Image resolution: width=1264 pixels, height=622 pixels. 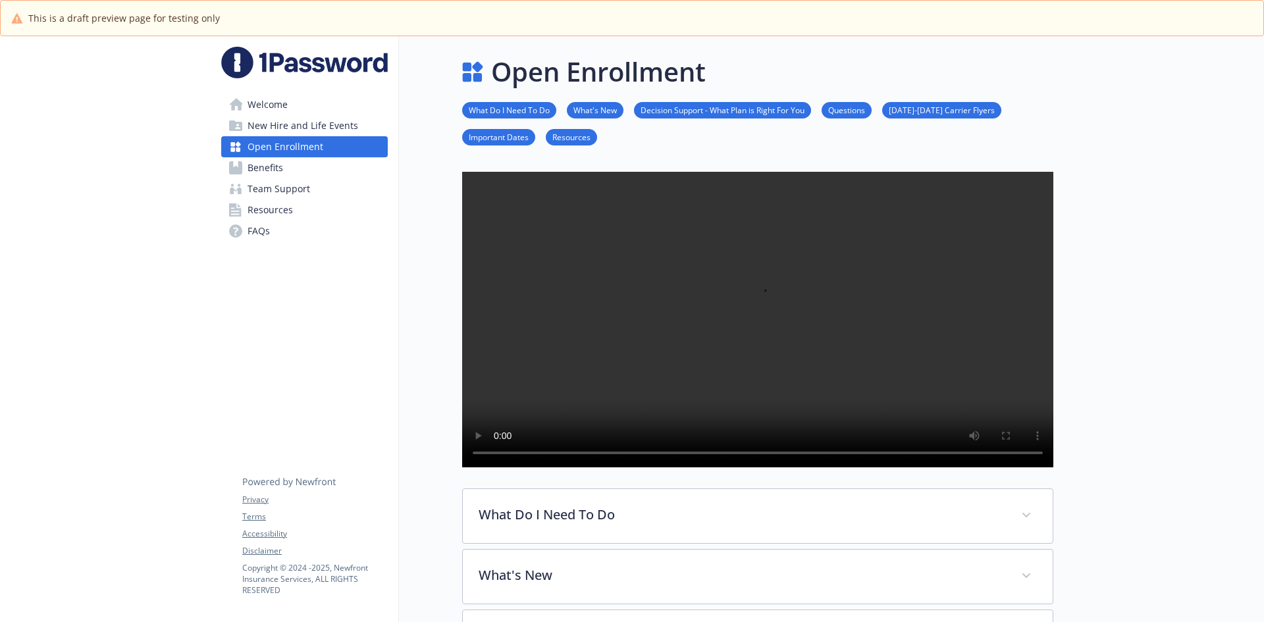 What do you see at coordinates (304, 168) in the screenshot?
I see `a: Benefits` at bounding box center [304, 168].